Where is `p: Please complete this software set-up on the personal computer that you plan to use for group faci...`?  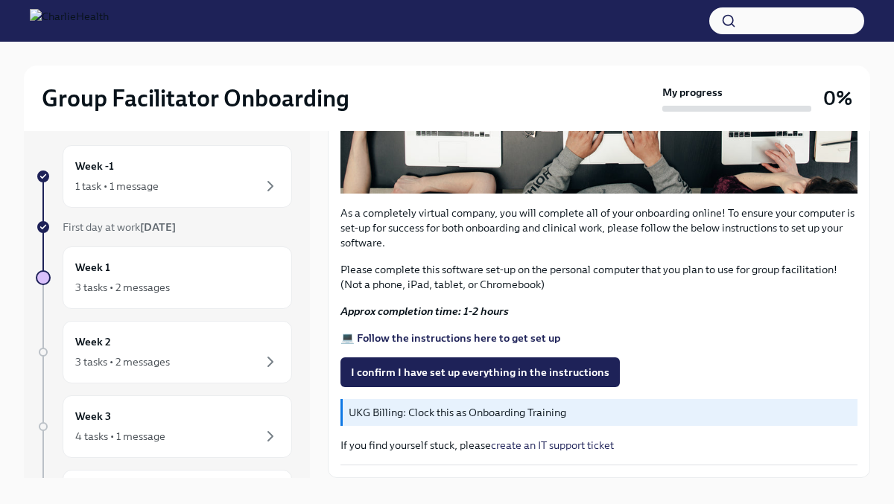
p: Please complete this software set-up on the personal computer that you plan to use for group faci... is located at coordinates (599, 277).